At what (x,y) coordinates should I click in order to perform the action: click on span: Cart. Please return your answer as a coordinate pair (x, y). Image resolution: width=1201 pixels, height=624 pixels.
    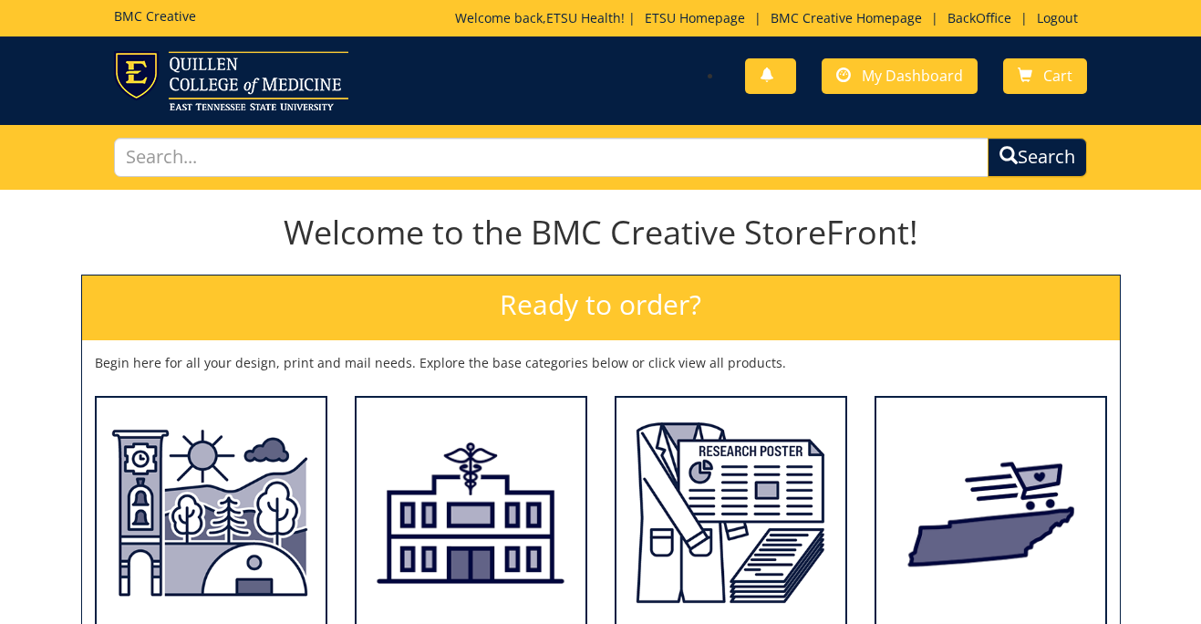
    Looking at the image, I should click on (1058, 76).